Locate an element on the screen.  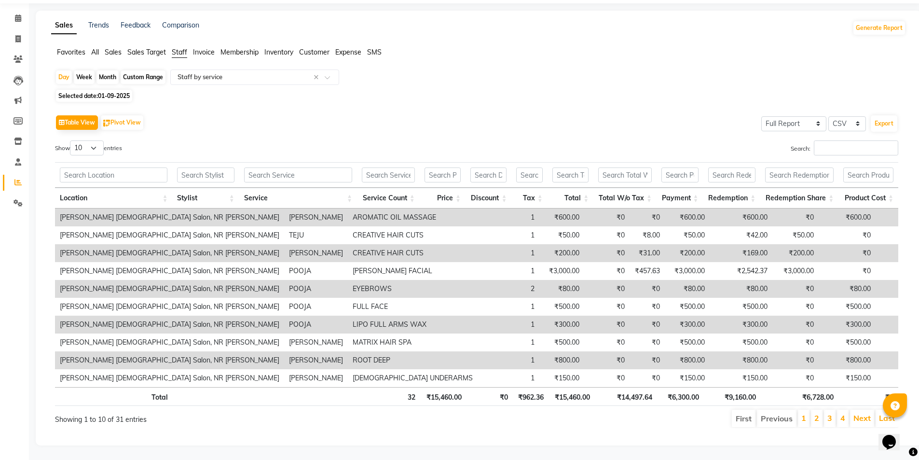
th: 32 is located at coordinates (389, 396).